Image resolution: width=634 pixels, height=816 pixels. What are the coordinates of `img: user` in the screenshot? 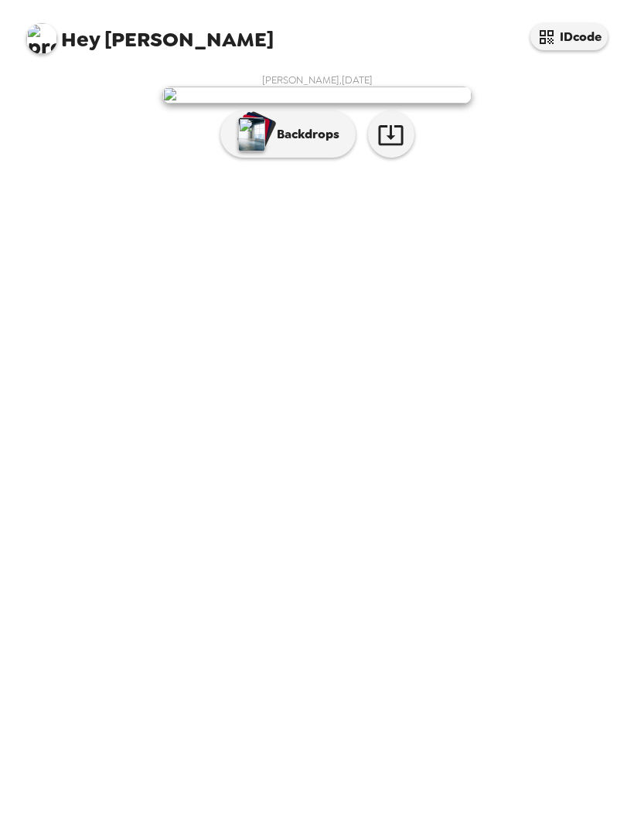 It's located at (317, 95).